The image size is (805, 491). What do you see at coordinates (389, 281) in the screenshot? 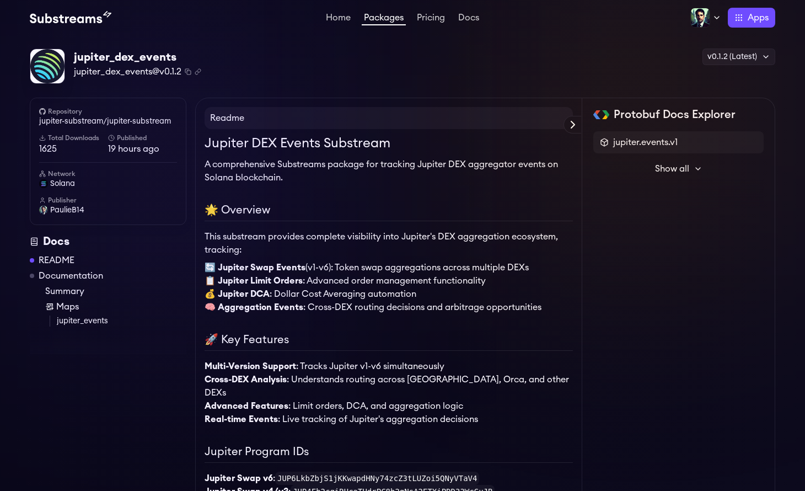
I see `li: : Advanced order management functionality` at bounding box center [389, 281].